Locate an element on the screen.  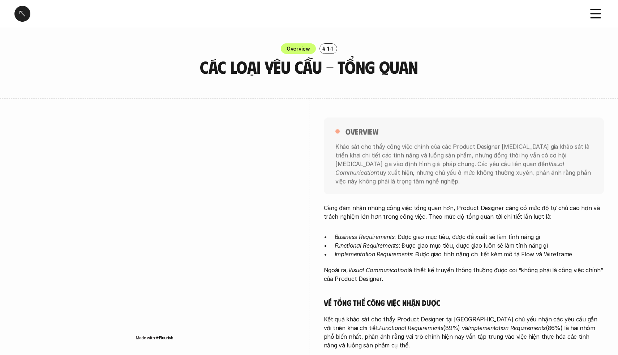
h3: Các loại yêu cầu - Tổng quan is located at coordinates (309, 67).